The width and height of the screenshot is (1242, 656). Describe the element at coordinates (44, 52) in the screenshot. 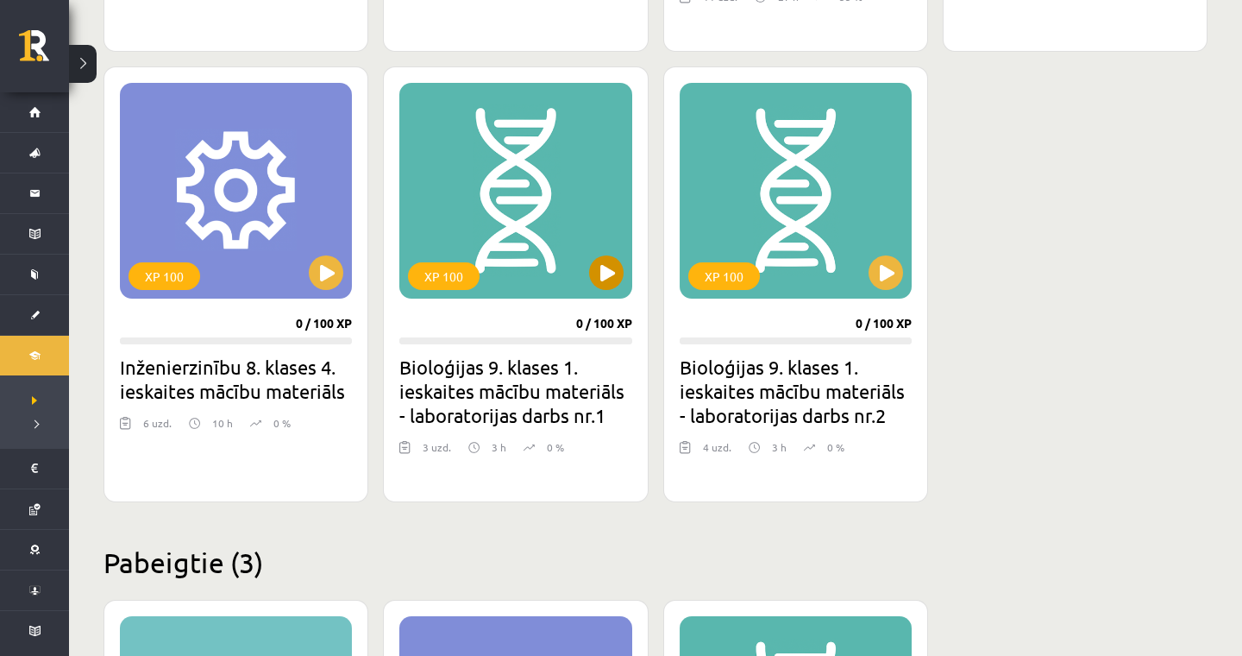

I see `a: Rīgas 1. Tālmācības vidusskola` at that location.